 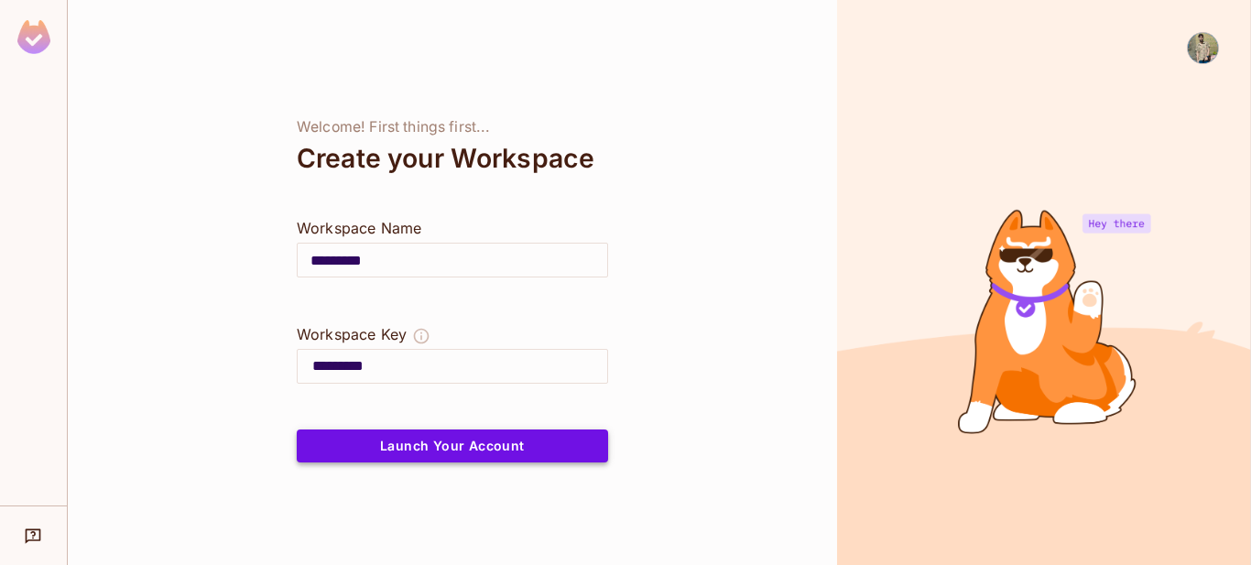 What do you see at coordinates (421, 336) in the screenshot?
I see `button: The Workspace Key is unique, and serves as the identifier of your workspace.` at bounding box center [421, 336].